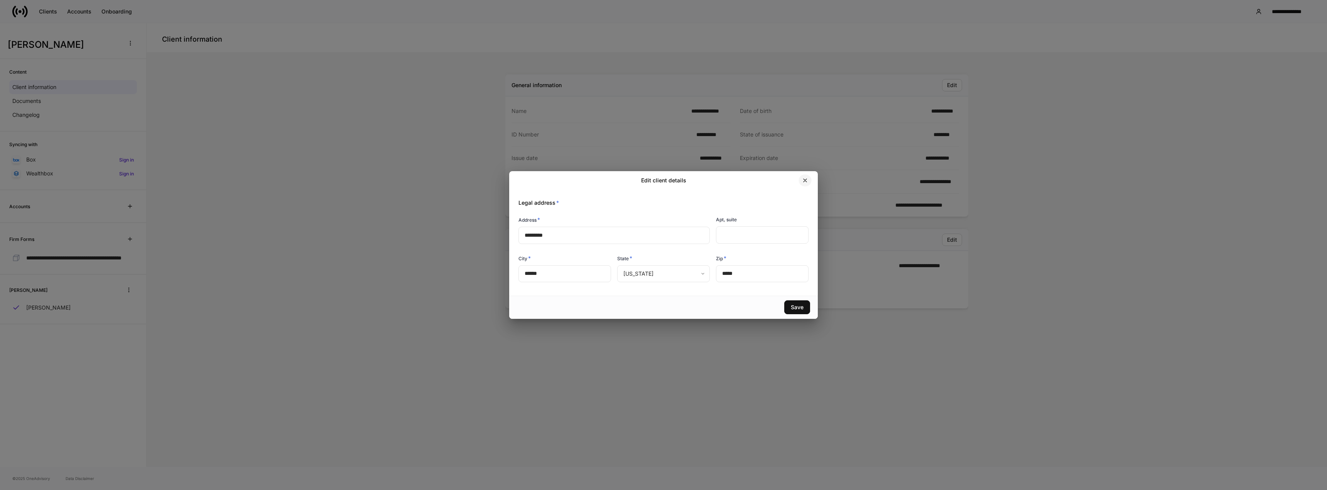 This screenshot has height=490, width=1327. I want to click on h6: State, so click(625, 258).